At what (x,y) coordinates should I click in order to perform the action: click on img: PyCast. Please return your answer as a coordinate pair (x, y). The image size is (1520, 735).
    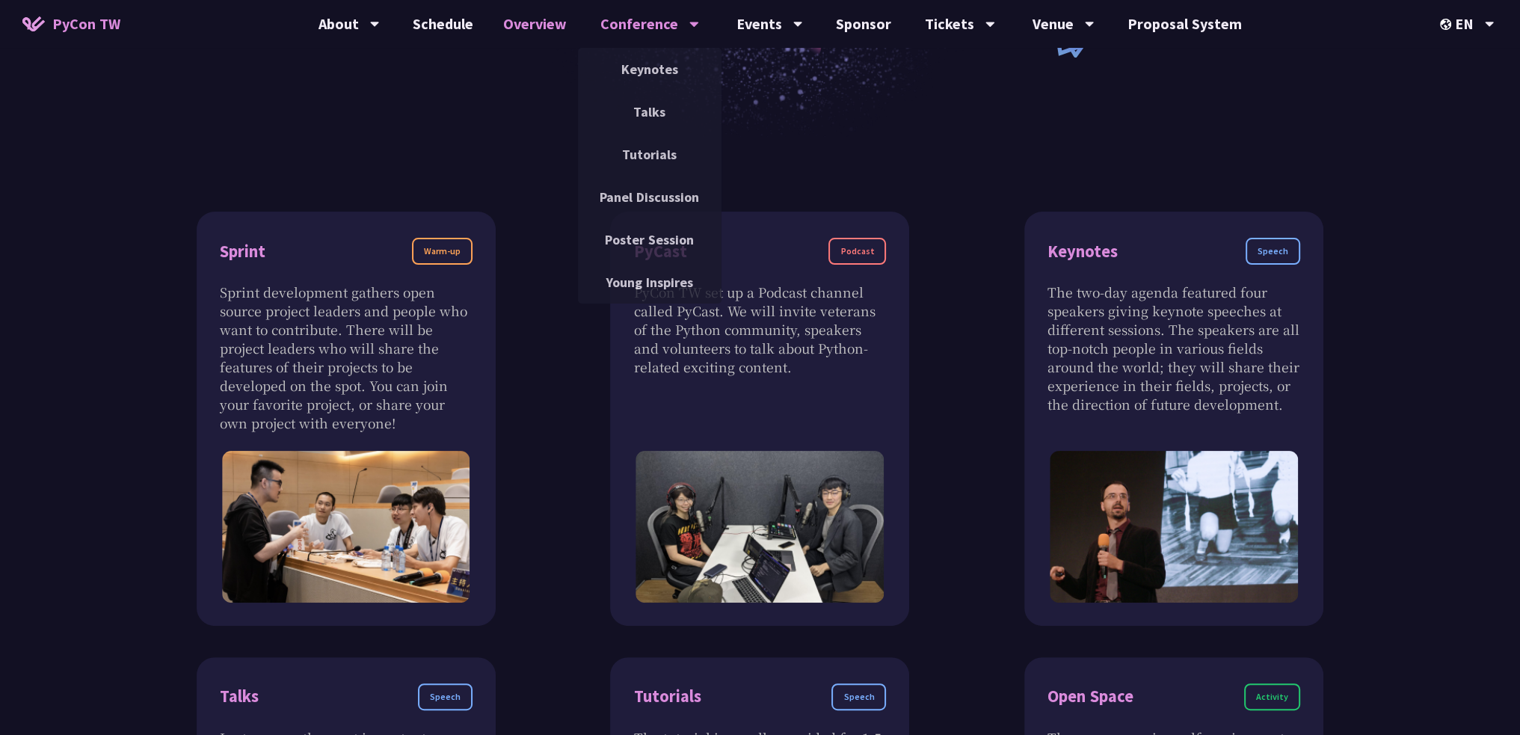
    Looking at the image, I should click on (760, 526).